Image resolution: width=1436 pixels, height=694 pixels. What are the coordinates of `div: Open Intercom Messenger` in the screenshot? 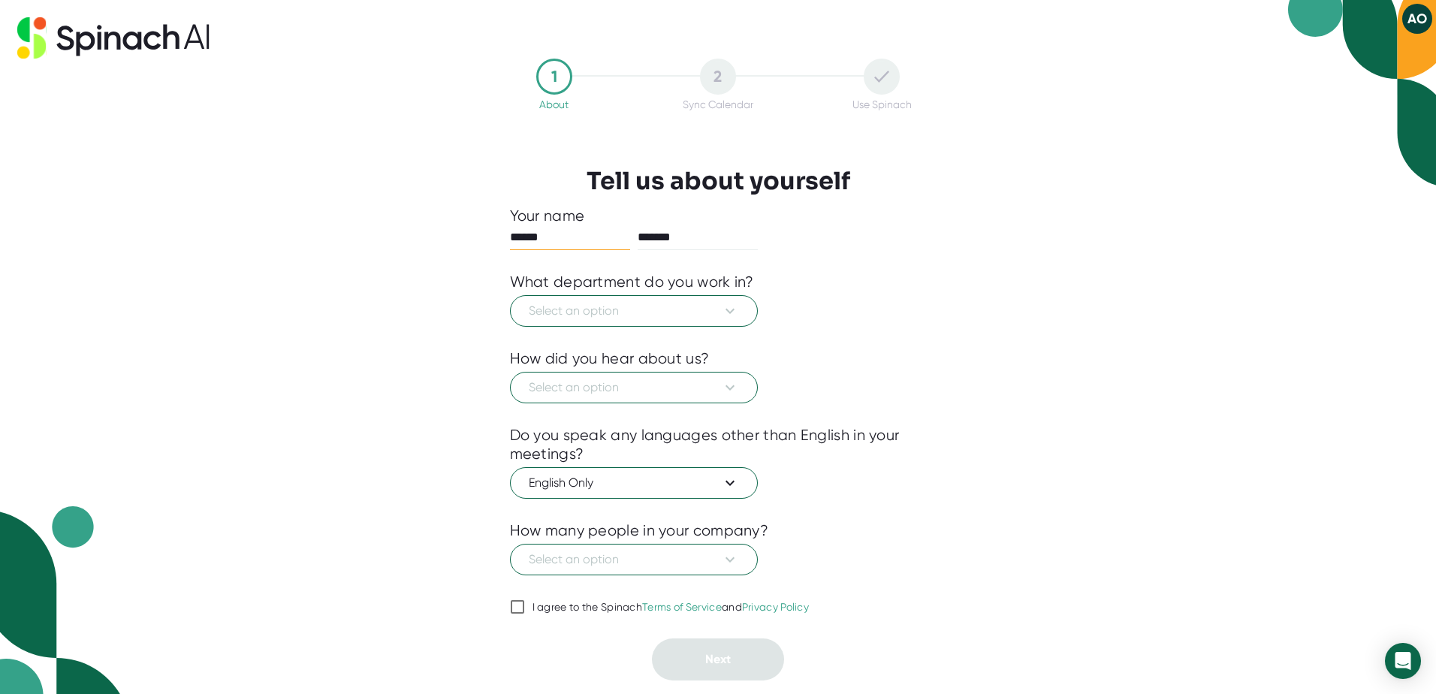 It's located at (1403, 661).